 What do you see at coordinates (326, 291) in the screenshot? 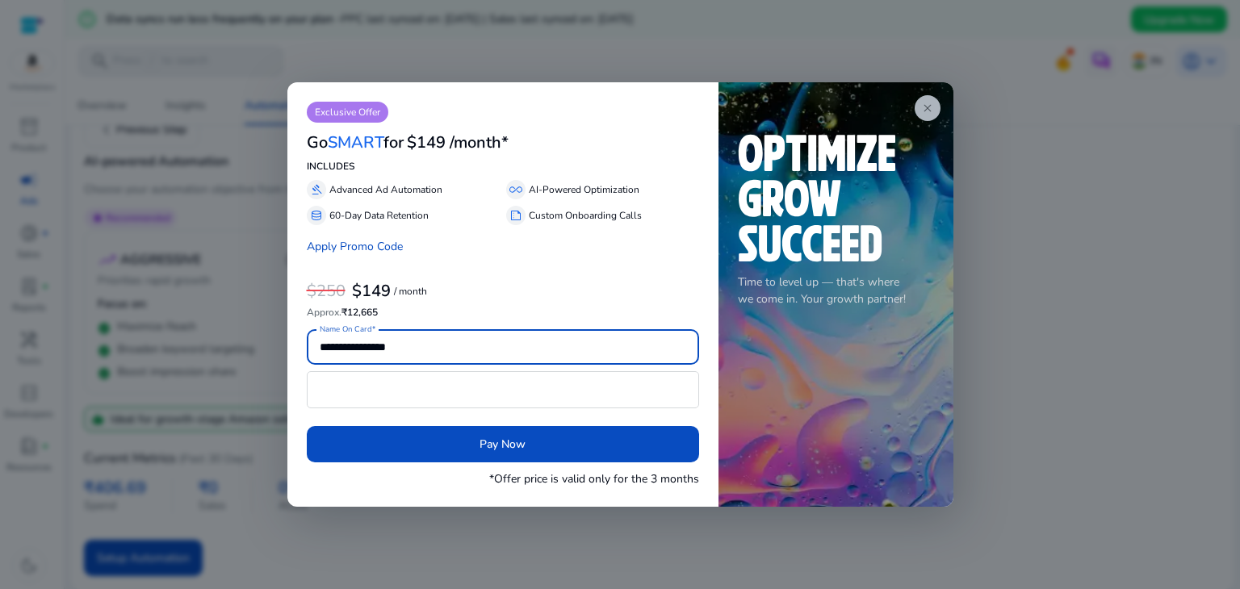
I see `h3: $250` at bounding box center [326, 291].